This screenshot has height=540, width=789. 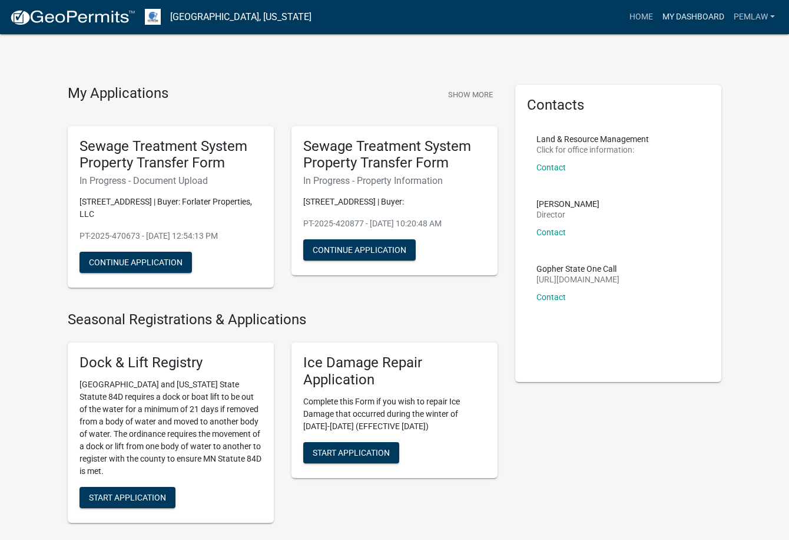 I want to click on h4: My Applications, so click(x=118, y=94).